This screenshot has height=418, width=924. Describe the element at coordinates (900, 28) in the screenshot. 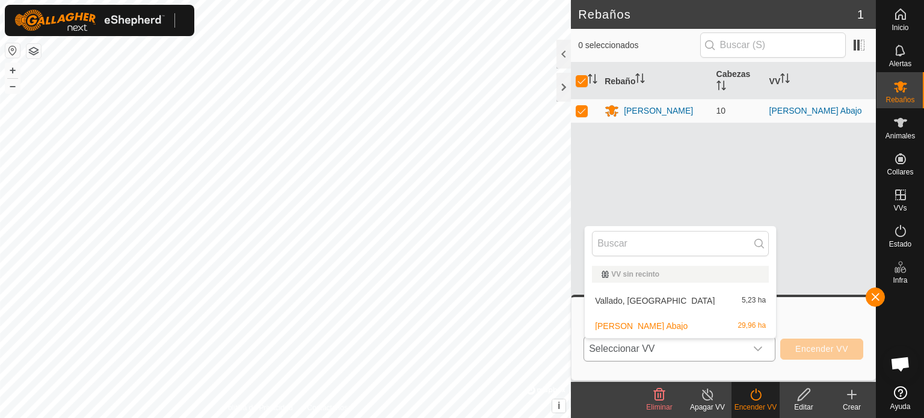

I see `font: Inicio` at that location.